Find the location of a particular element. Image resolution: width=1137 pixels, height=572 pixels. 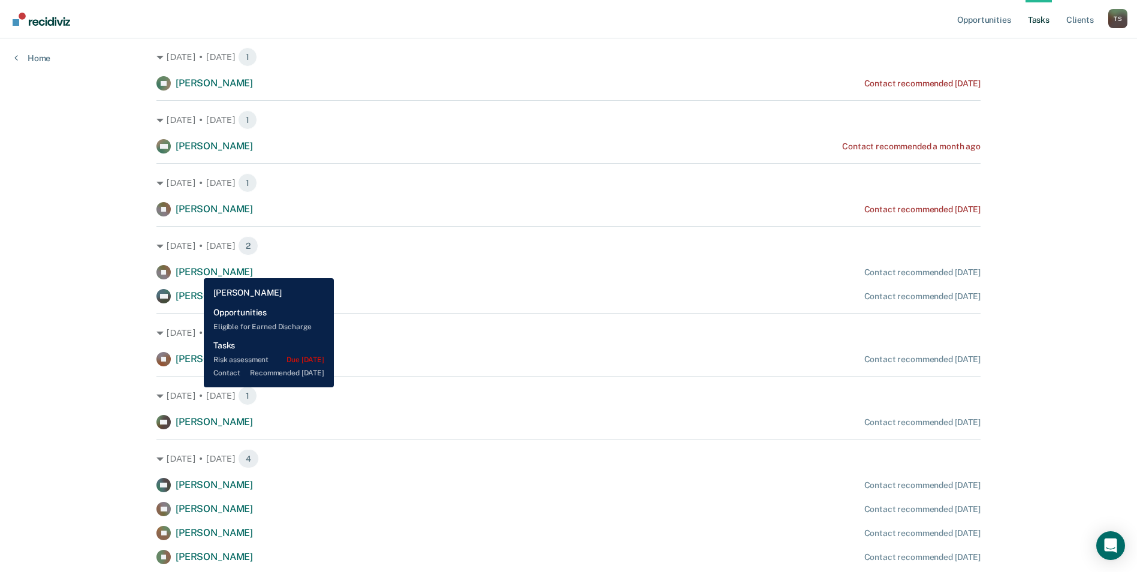

div: T S is located at coordinates (1118, 19).